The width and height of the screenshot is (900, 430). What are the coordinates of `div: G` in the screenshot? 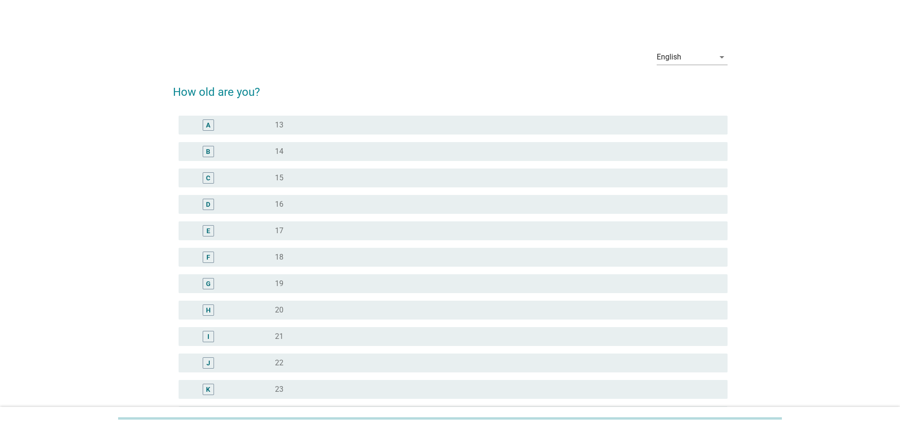 It's located at (208, 283).